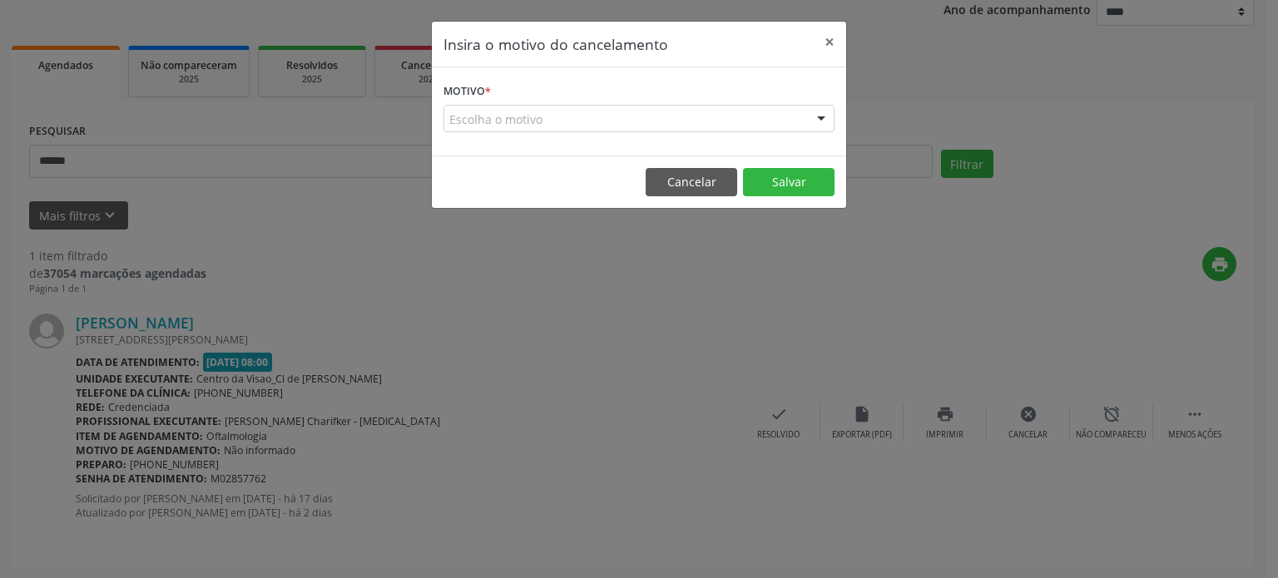 The width and height of the screenshot is (1278, 578). Describe the element at coordinates (692, 182) in the screenshot. I see `button: Cancelar` at that location.